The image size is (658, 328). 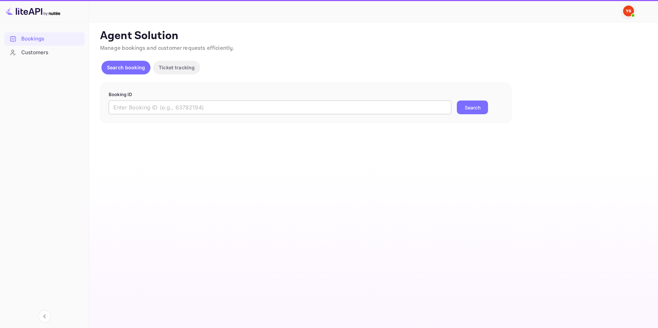 I want to click on p: Search booking, so click(x=126, y=67).